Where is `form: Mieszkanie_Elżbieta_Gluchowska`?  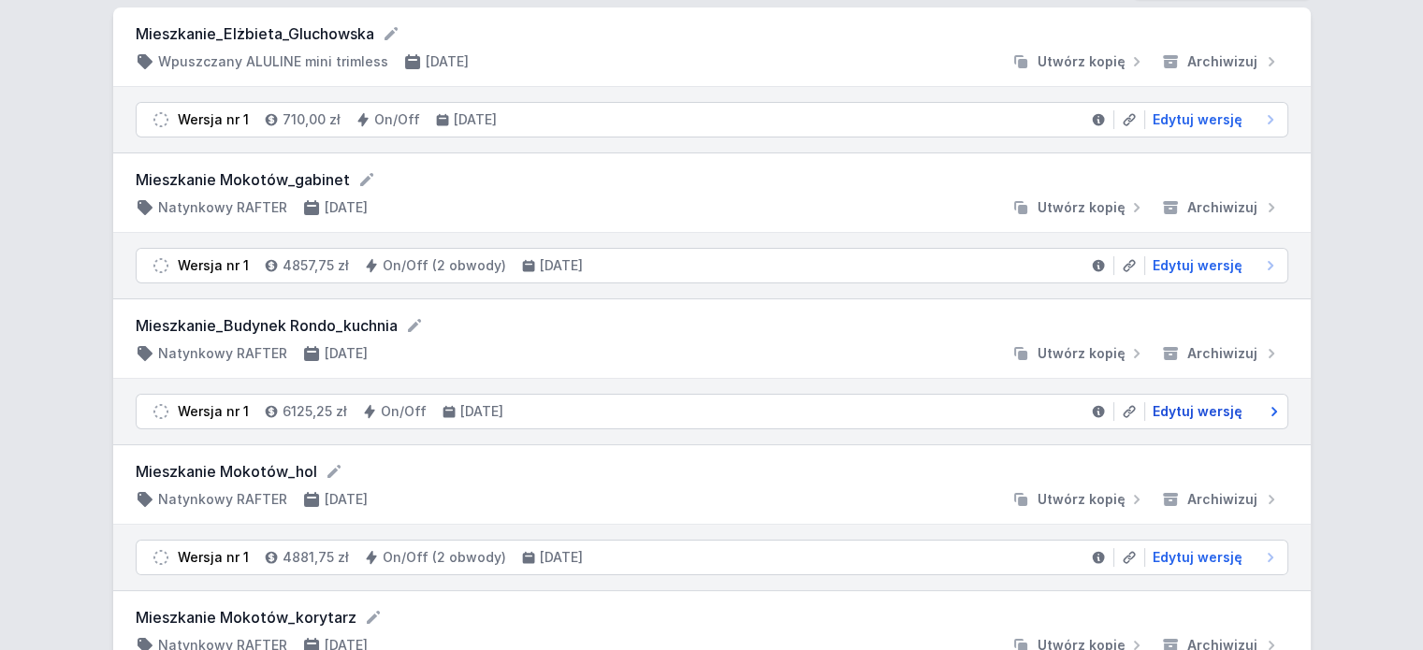
form: Mieszkanie_Elżbieta_Gluchowska is located at coordinates (712, 34).